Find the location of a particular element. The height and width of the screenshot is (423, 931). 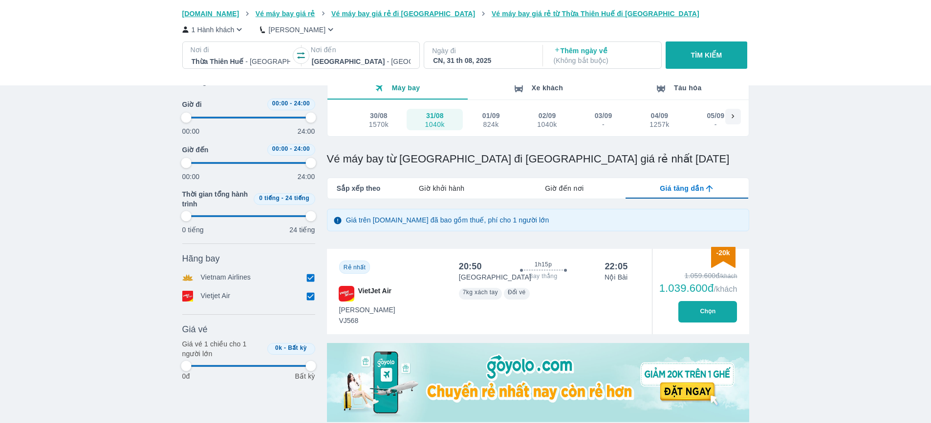

p: Vietjet Air is located at coordinates (215, 296).